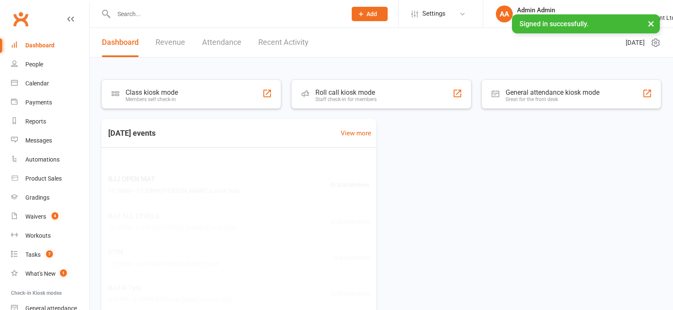 The width and height of the screenshot is (673, 310). Describe the element at coordinates (38, 102) in the screenshot. I see `div: Payments` at that location.